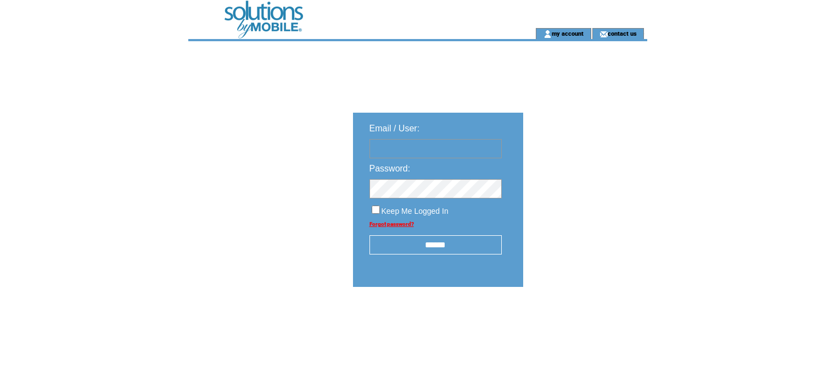  I want to click on span: Password:, so click(390, 168).